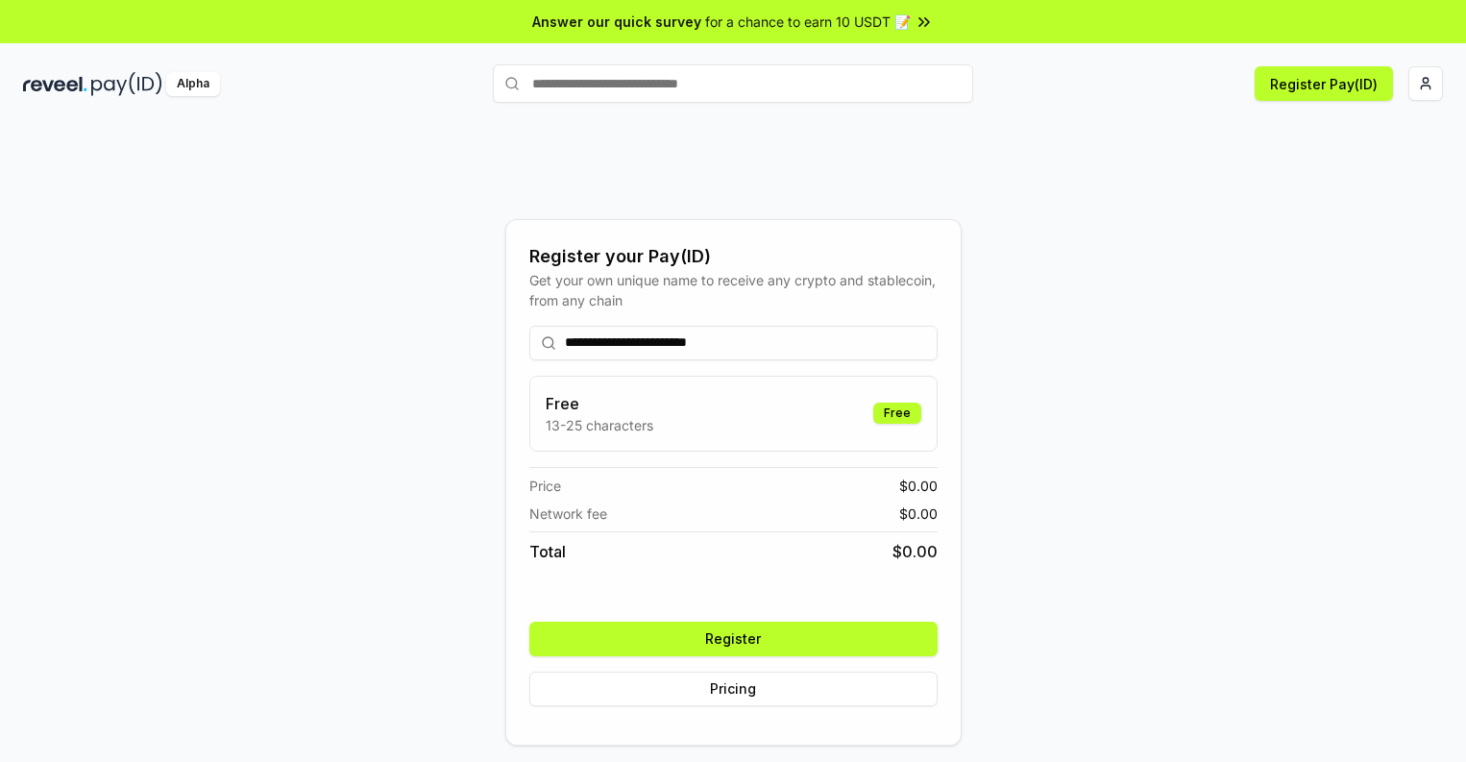 This screenshot has height=762, width=1466. I want to click on img: reveel_dark, so click(55, 84).